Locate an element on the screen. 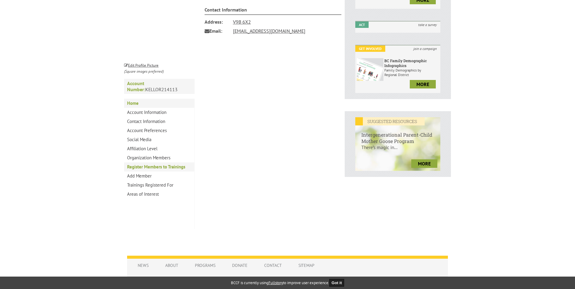 The height and width of the screenshot is (289, 575). p: There’s magic in... is located at coordinates (398, 150).